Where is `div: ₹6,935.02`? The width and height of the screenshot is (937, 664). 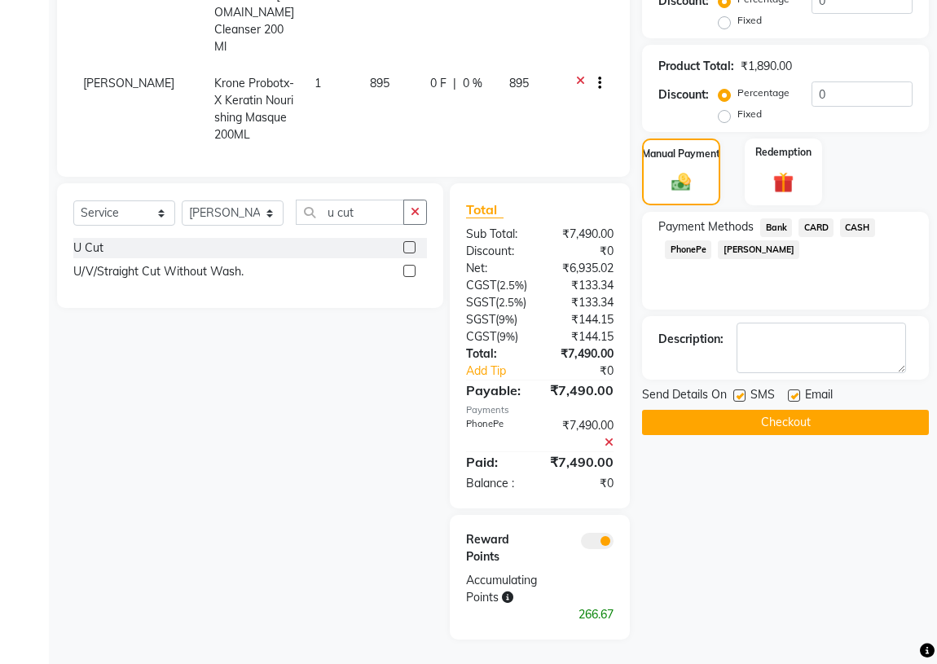 div: ₹6,935.02 is located at coordinates (583, 268).